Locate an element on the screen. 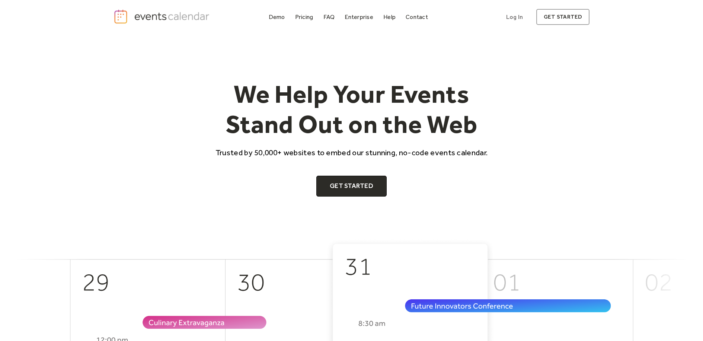 This screenshot has height=341, width=703. p: Trusted by 50,000+ websites to embed our stunning, no-code events calendar. is located at coordinates (352, 152).